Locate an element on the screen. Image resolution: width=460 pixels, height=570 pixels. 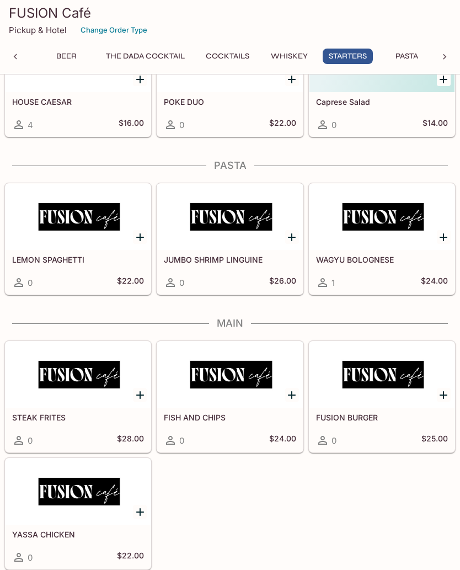
button: Add Caprese Salad is located at coordinates (443, 79).